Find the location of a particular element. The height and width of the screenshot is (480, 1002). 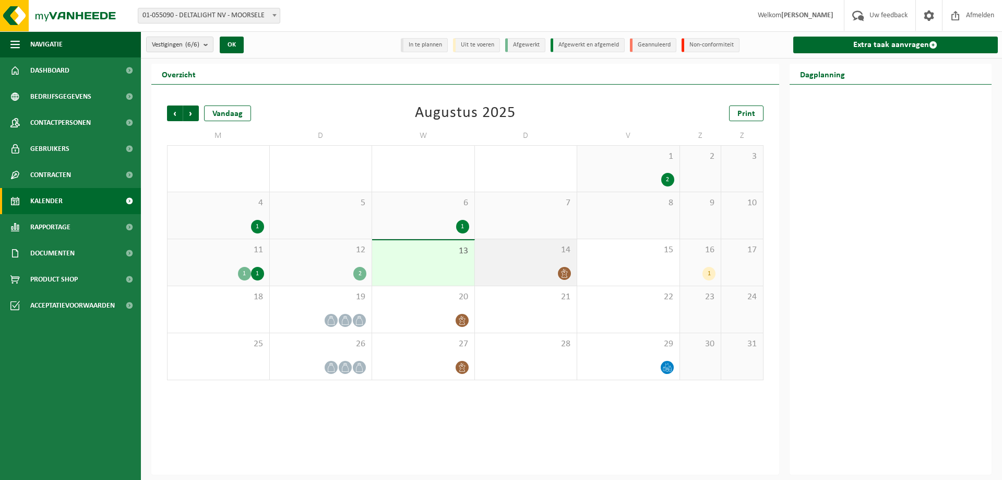

span: 21 is located at coordinates (526, 297).